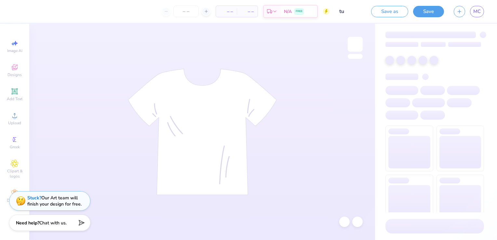 The height and width of the screenshot is (240, 497). Describe the element at coordinates (34, 198) in the screenshot. I see `strong: Stuck?` at that location.